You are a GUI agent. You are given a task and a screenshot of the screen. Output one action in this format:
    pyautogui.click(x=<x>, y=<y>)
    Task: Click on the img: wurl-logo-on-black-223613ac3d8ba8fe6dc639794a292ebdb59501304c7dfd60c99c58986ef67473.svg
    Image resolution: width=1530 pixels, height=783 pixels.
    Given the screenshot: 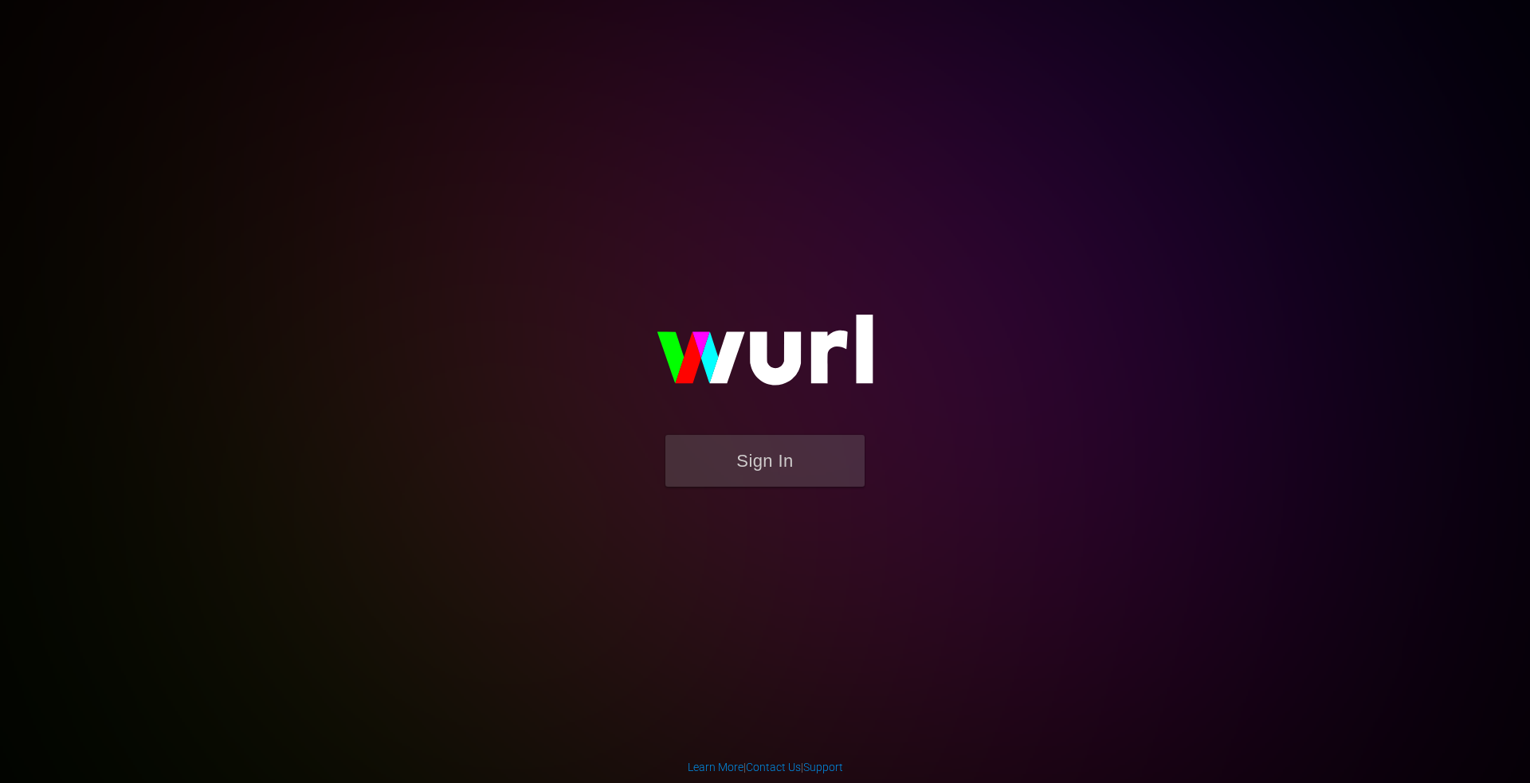 What is the action you would take?
    pyautogui.click(x=765, y=358)
    